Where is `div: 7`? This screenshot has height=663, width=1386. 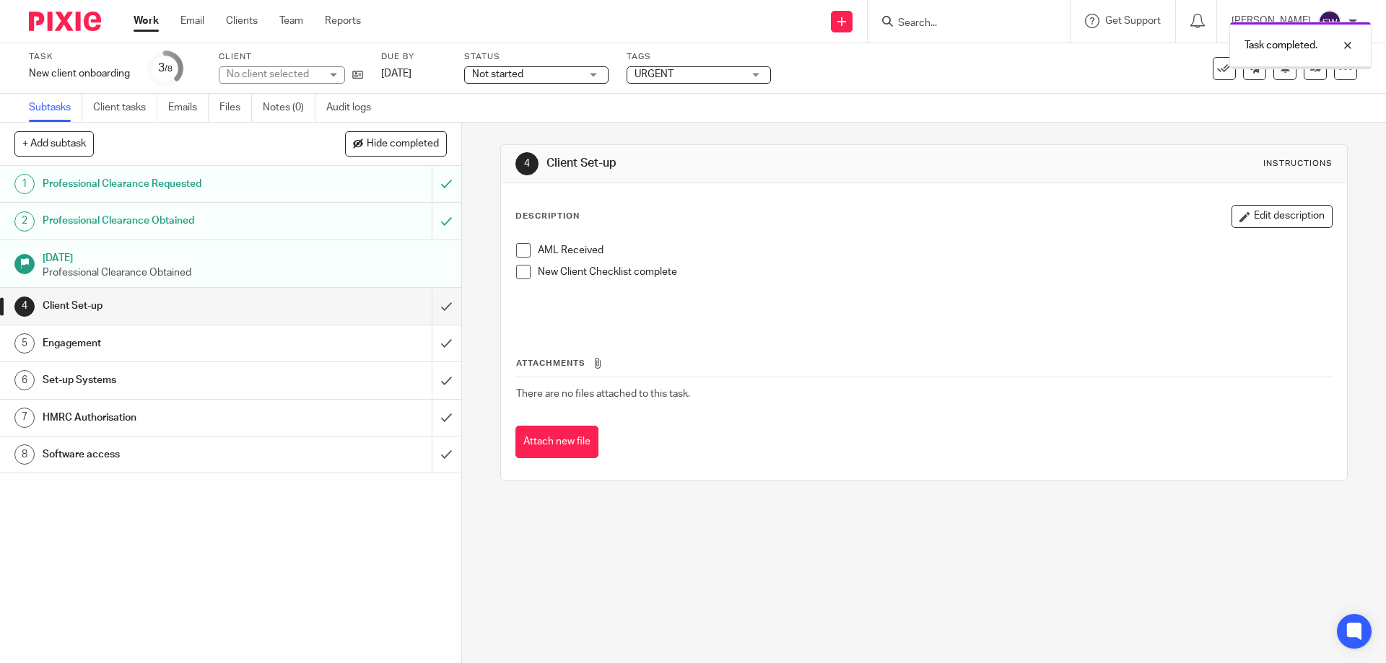 div: 7 is located at coordinates (25, 418).